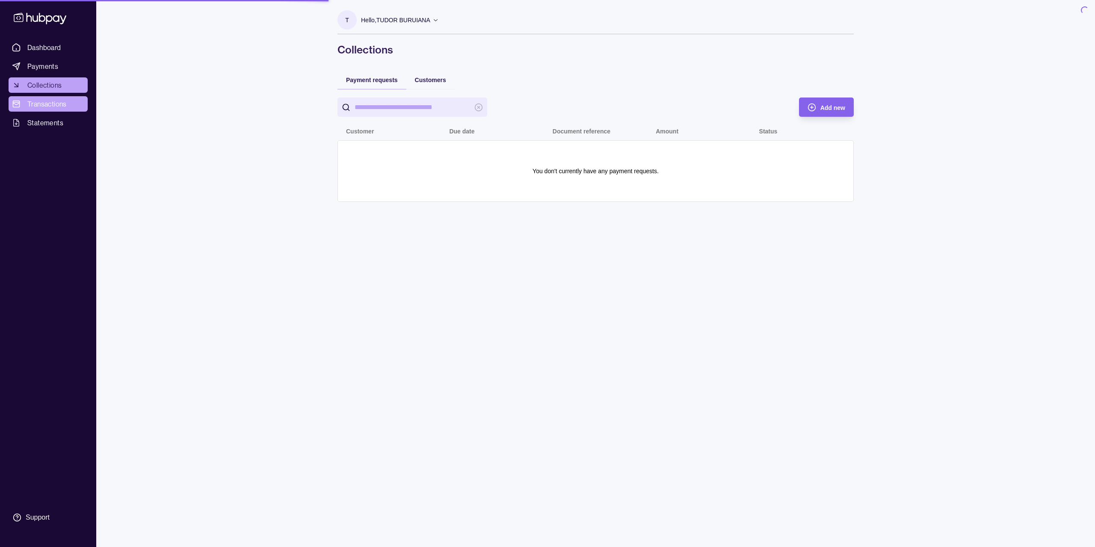  Describe the element at coordinates (595, 171) in the screenshot. I see `p: You don't currently have any payment requests.` at that location.